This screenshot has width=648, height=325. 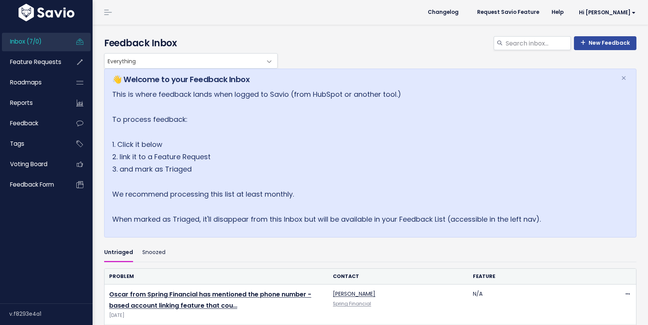 I want to click on span: Tags, so click(x=17, y=144).